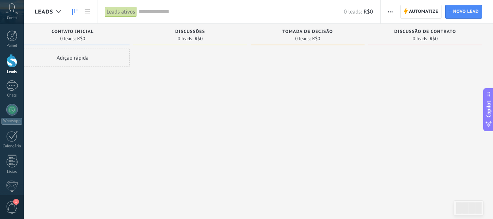 The image size is (493, 219). What do you see at coordinates (12, 46) in the screenshot?
I see `div: Painel` at bounding box center [12, 46].